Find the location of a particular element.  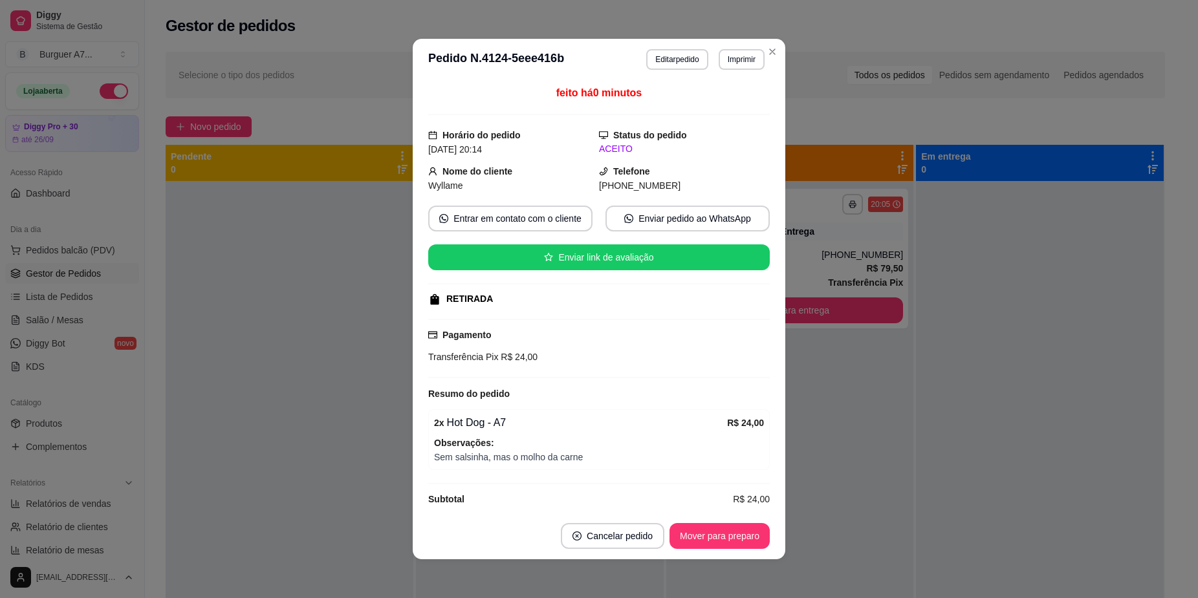

button: Close is located at coordinates (772, 52).